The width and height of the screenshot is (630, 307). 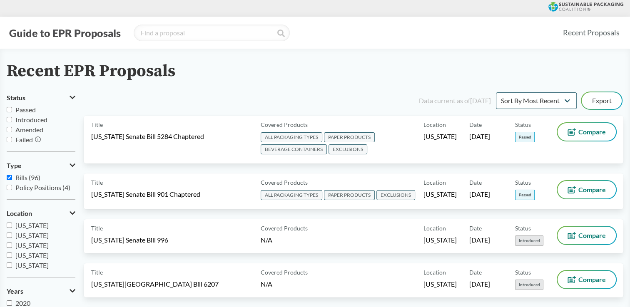 I want to click on span: Years, so click(x=15, y=291).